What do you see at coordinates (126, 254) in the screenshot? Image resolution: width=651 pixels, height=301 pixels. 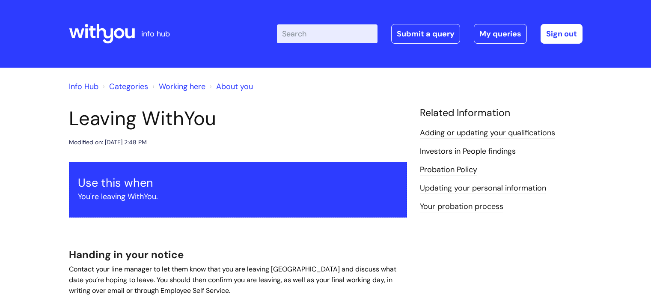 I see `span: Handing in your notice` at bounding box center [126, 254].